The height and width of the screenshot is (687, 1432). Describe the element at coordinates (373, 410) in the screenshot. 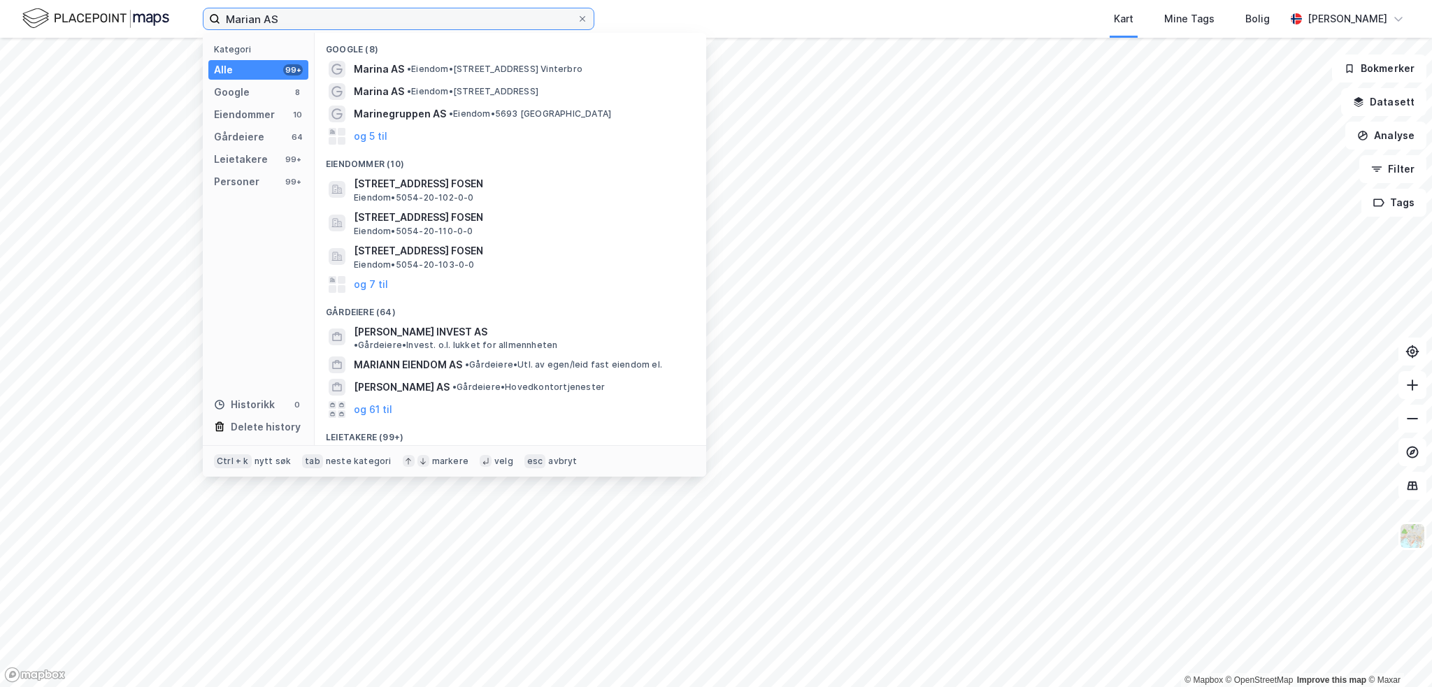

I see `button: og 61 til` at that location.